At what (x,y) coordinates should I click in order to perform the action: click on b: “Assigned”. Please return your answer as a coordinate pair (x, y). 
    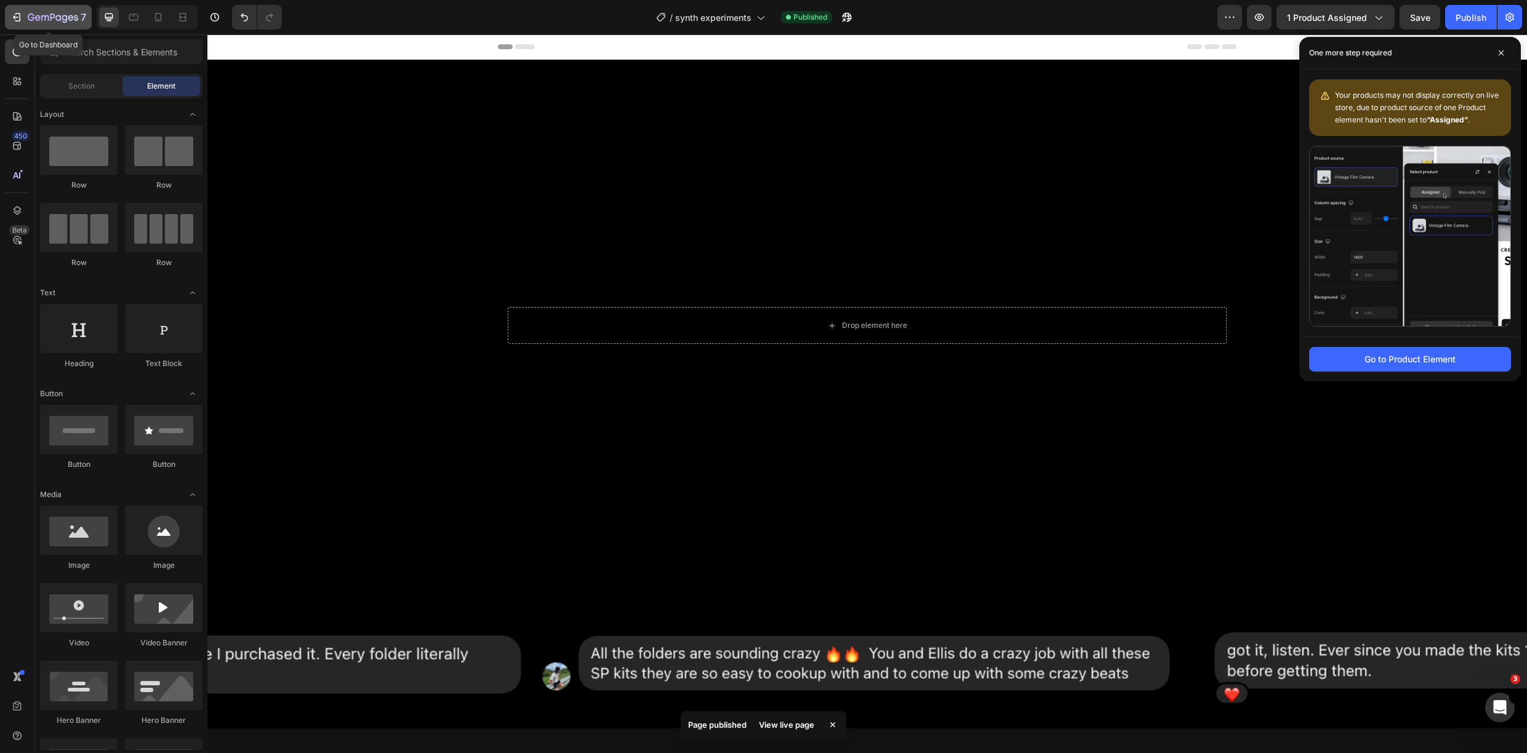
    Looking at the image, I should click on (1447, 119).